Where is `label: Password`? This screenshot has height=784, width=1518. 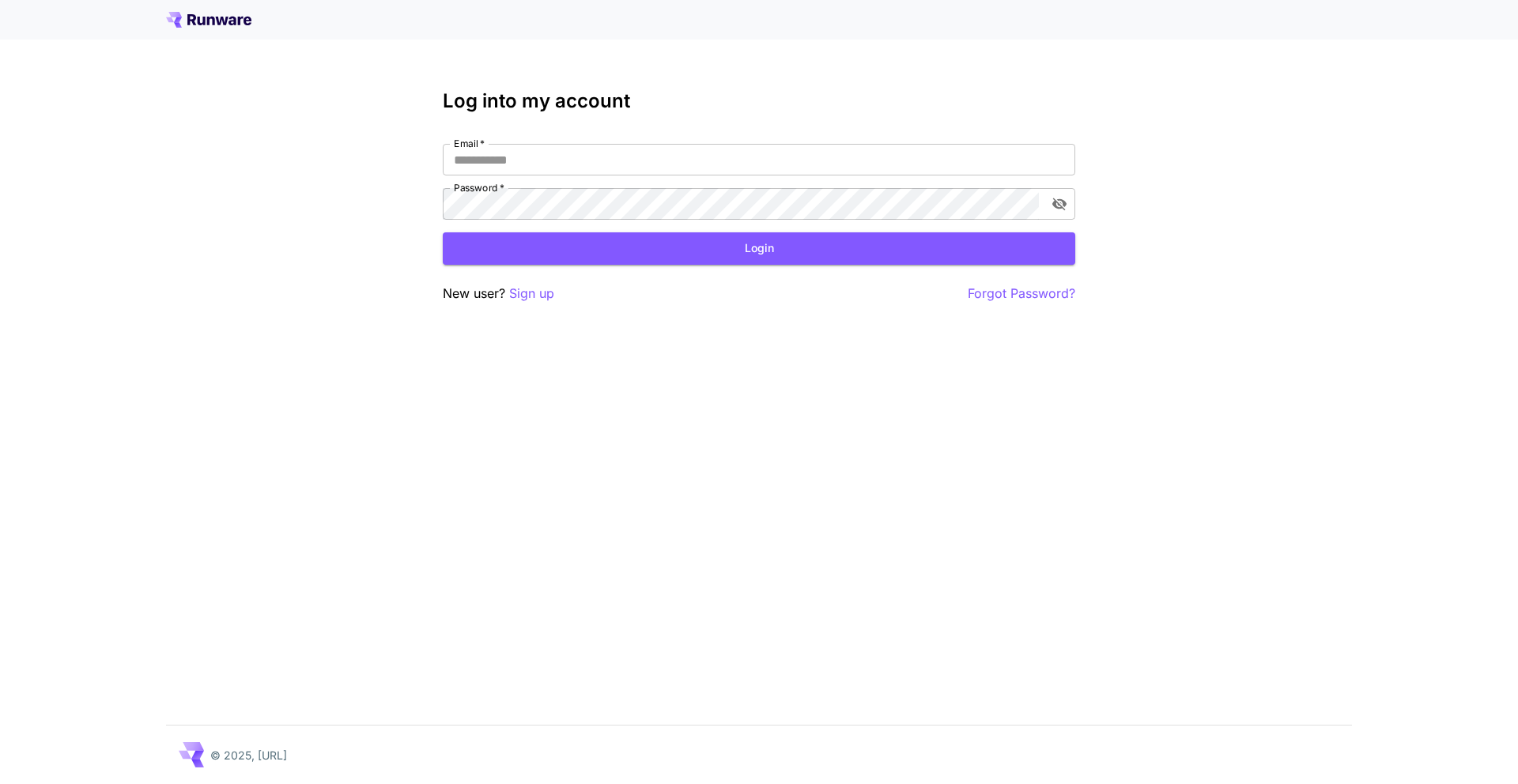
label: Password is located at coordinates (479, 187).